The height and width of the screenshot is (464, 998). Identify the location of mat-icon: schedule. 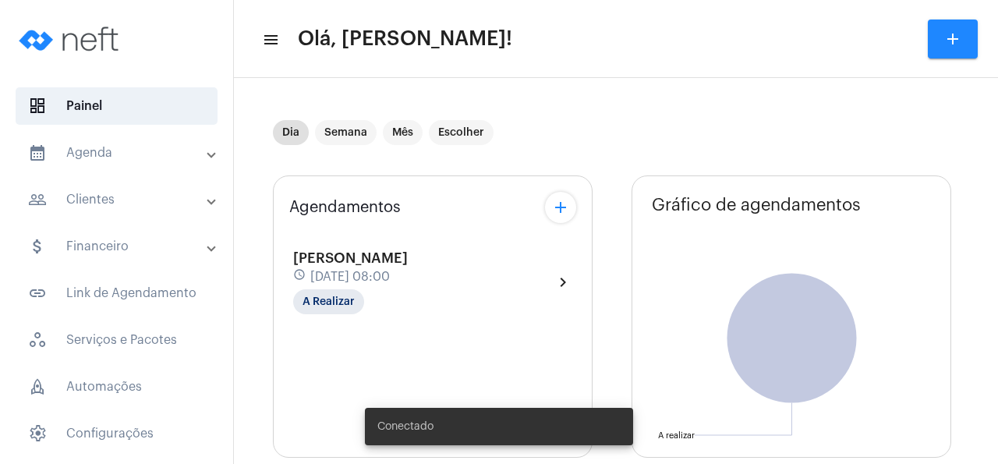
(300, 277).